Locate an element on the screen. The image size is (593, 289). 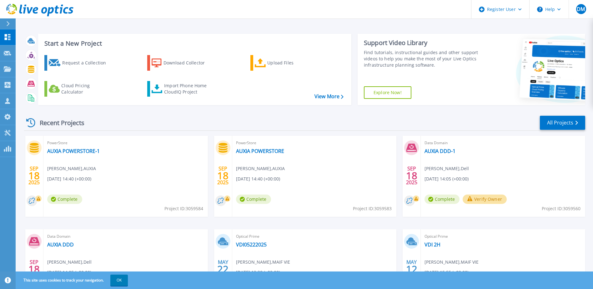
a: AUXIA DDD-1 is located at coordinates (439, 151).